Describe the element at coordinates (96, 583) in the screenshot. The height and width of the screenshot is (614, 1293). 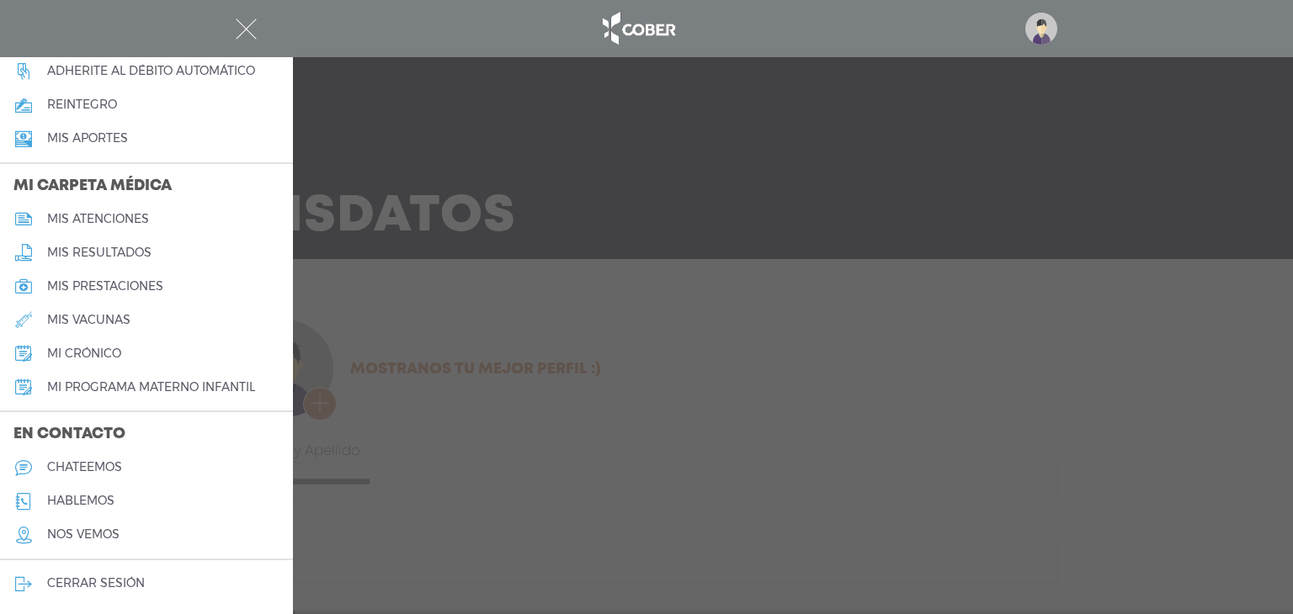
I see `h5: cerrar sesión` at that location.